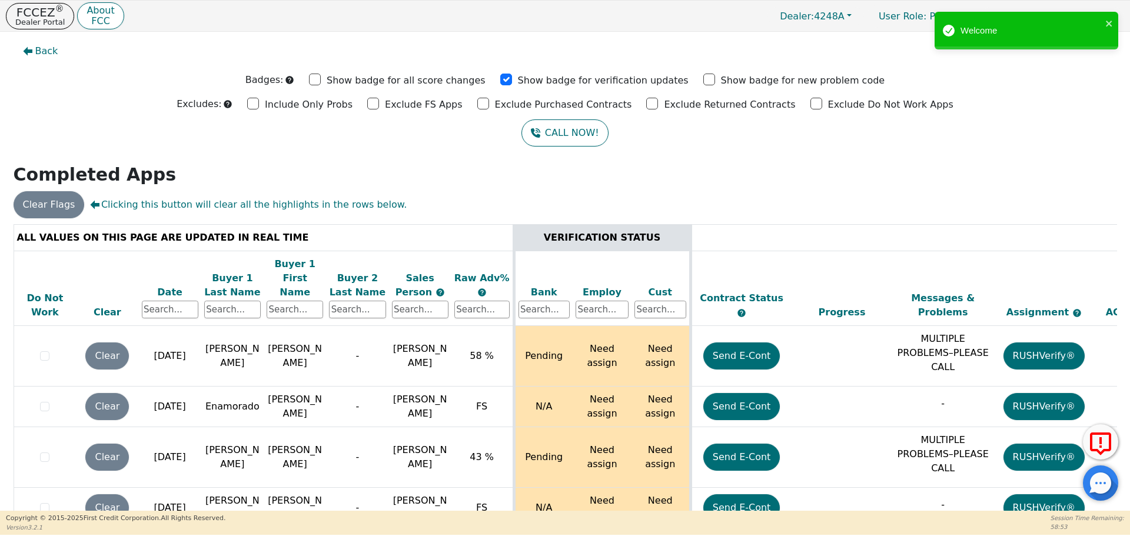 The width and height of the screenshot is (1130, 536). What do you see at coordinates (481, 355) in the screenshot?
I see `span: 58 %` at bounding box center [481, 355].